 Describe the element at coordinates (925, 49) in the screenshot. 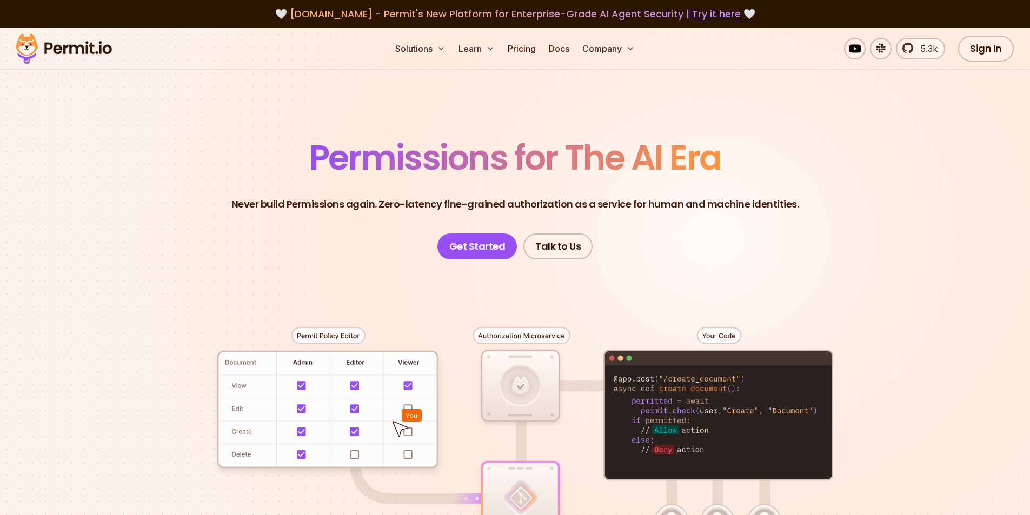

I see `span: 5.3k` at that location.